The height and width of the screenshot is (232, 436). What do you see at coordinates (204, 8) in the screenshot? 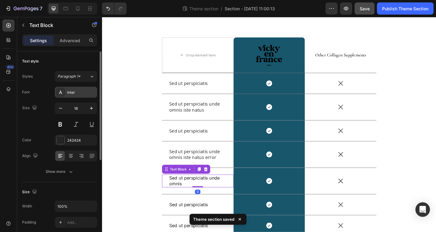
I see `span: Theme section` at bounding box center [204, 8].